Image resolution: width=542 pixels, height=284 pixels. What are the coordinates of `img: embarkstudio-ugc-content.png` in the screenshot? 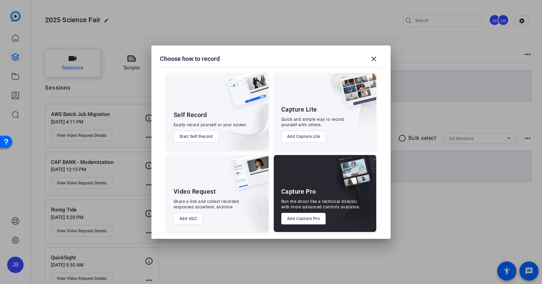 It's located at (249, 204).